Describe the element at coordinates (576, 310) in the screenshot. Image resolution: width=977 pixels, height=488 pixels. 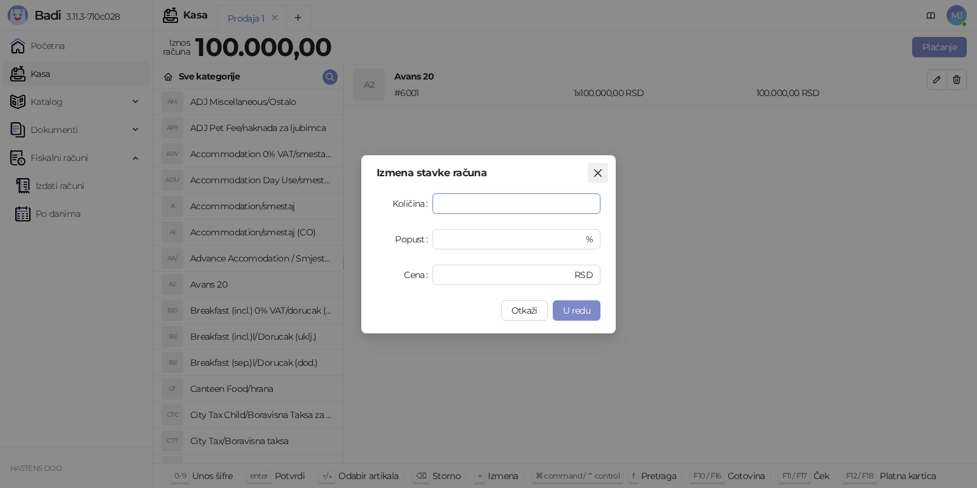
I see `span: U redu` at that location.